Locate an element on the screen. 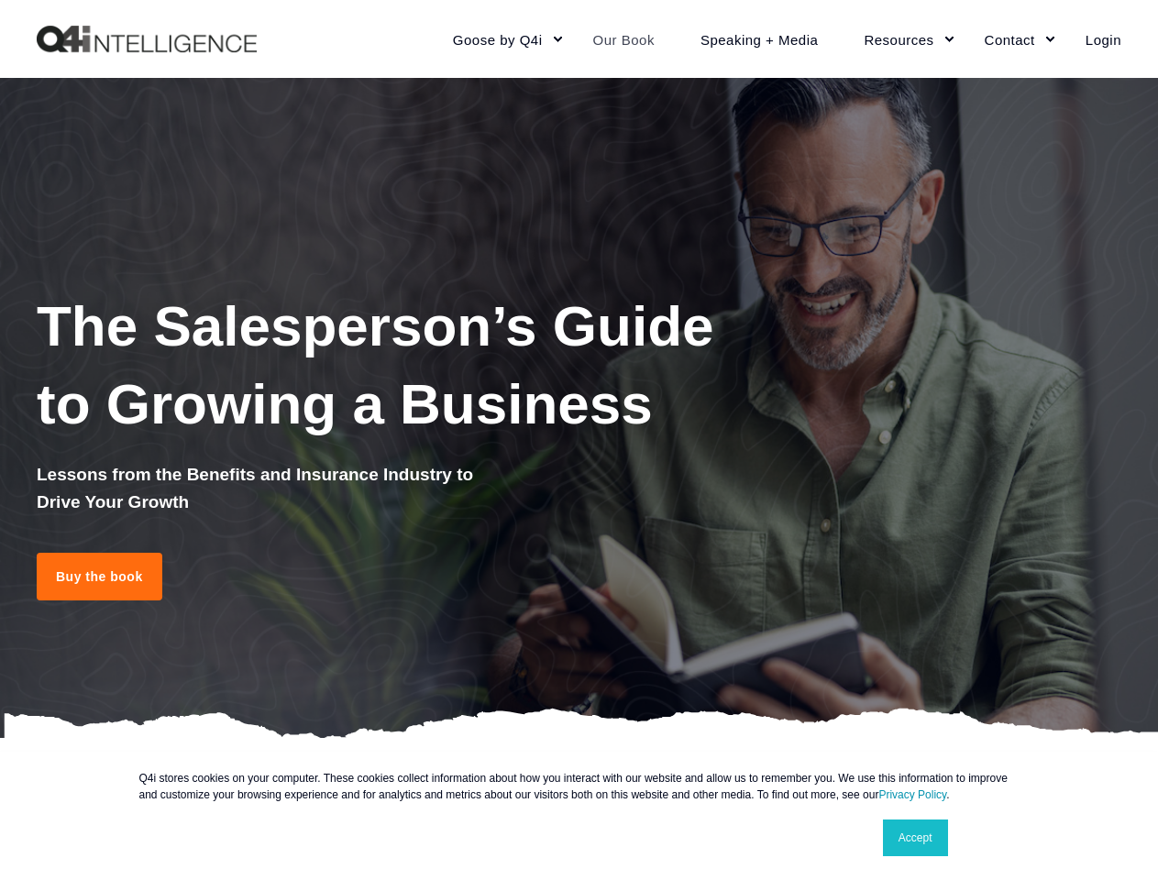 Image resolution: width=1158 pixels, height=880 pixels. a: Buy the book is located at coordinates (99, 577).